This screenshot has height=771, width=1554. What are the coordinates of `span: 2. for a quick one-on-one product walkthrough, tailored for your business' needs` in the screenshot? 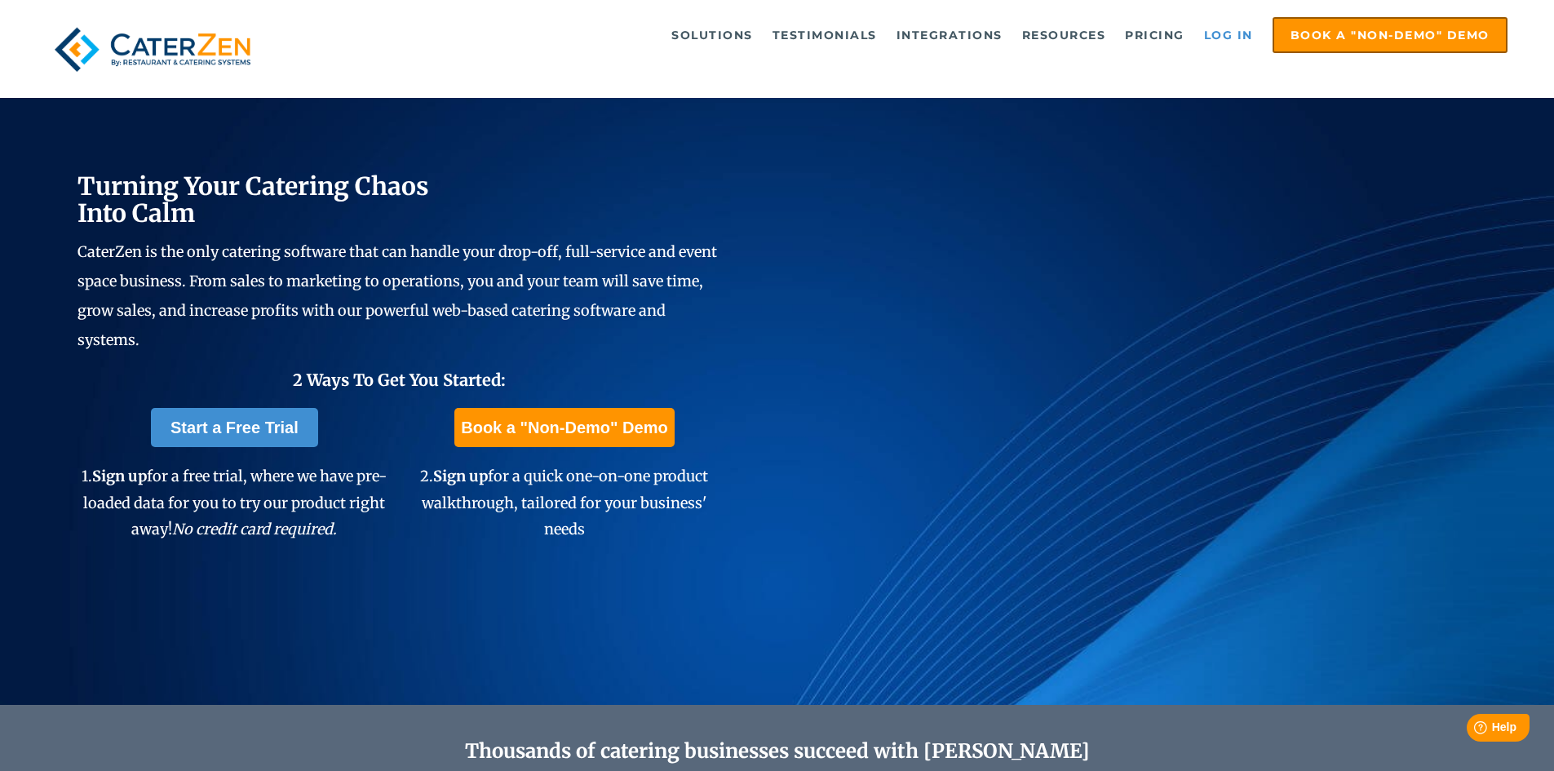 It's located at (564, 503).